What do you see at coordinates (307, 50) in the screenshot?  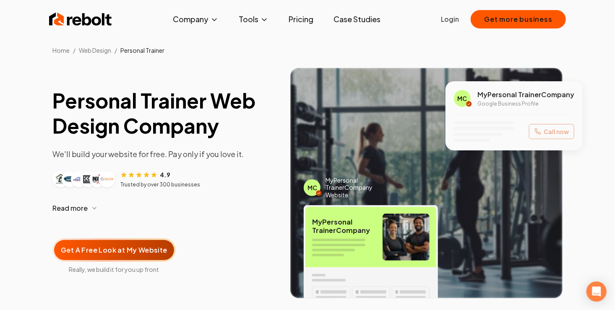 I see `nav: Breadcrumb` at bounding box center [307, 50].